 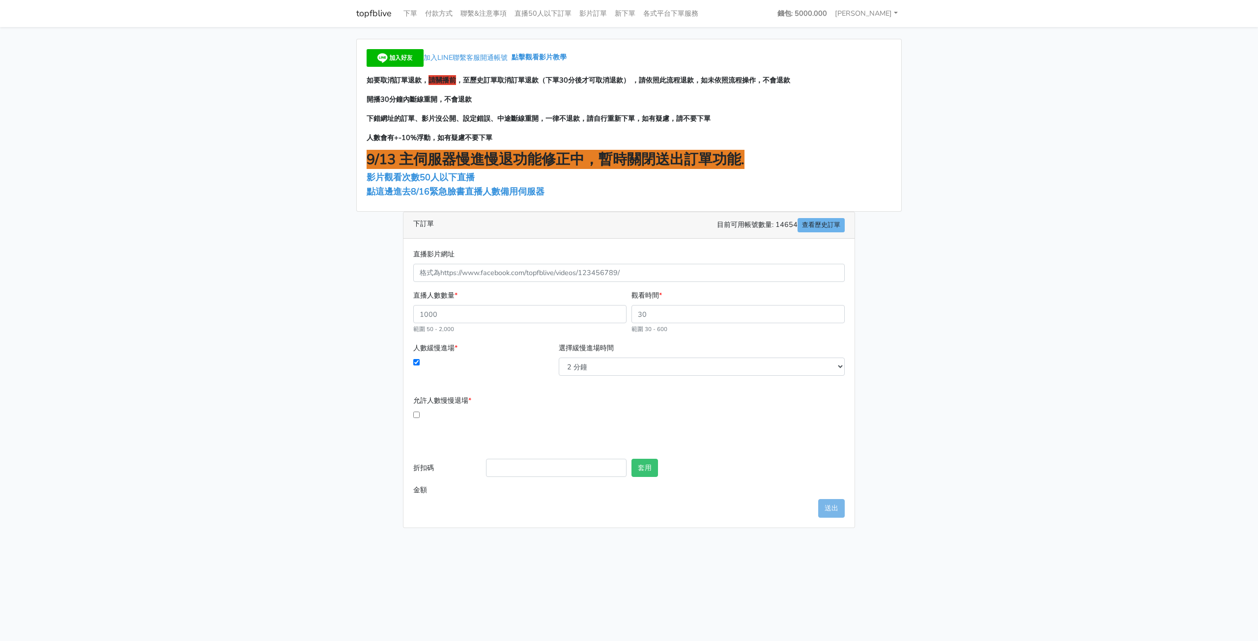 What do you see at coordinates (435, 348) in the screenshot?
I see `label: 人數緩慢進場` at bounding box center [435, 348].